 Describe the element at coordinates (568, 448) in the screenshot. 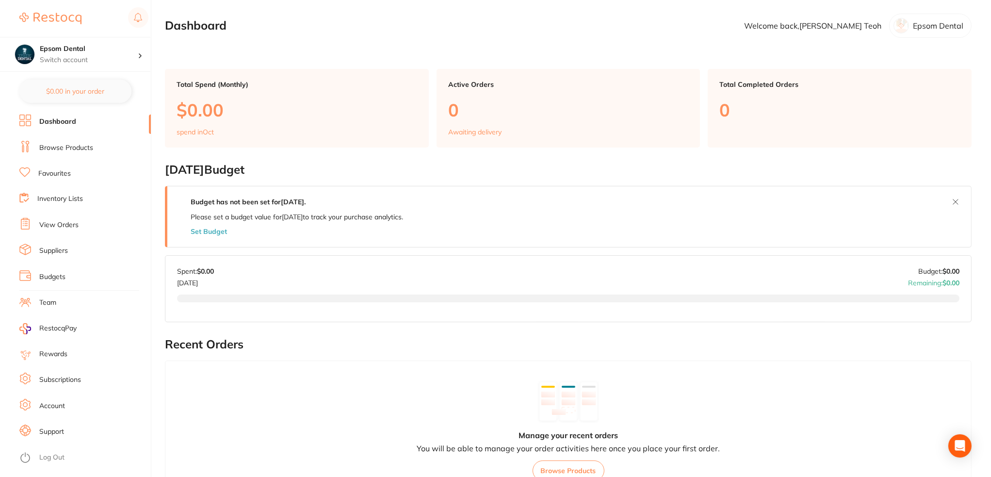

I see `p: You will be able to manage your order activities here once you place your first order.` at that location.